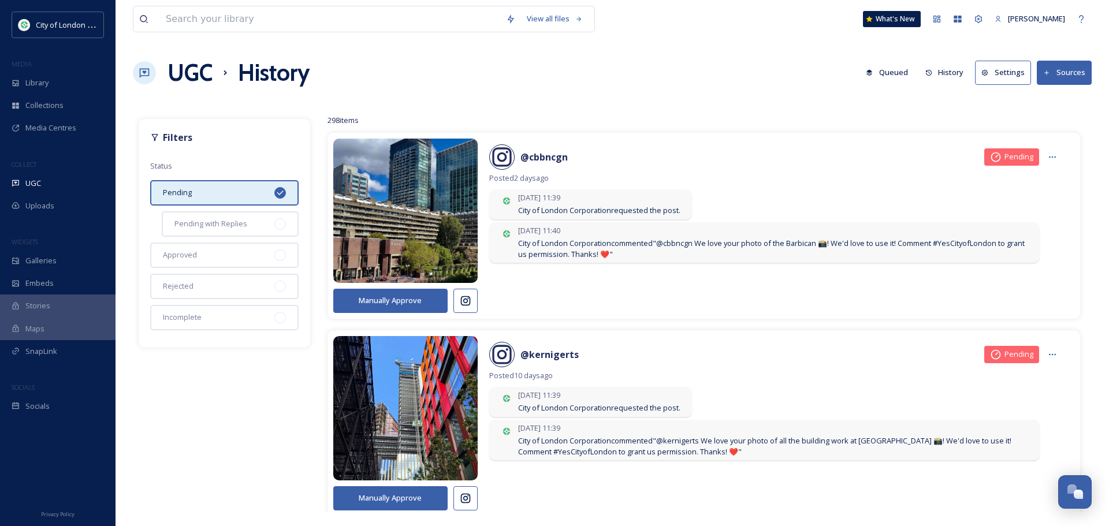  Describe the element at coordinates (211, 224) in the screenshot. I see `span: Pending with Replies` at that location.